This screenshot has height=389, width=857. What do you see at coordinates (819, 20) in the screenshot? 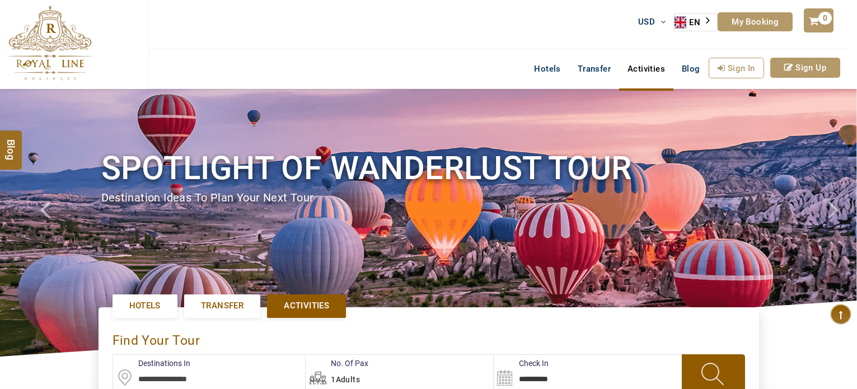
I see `a: 0` at bounding box center [819, 20].